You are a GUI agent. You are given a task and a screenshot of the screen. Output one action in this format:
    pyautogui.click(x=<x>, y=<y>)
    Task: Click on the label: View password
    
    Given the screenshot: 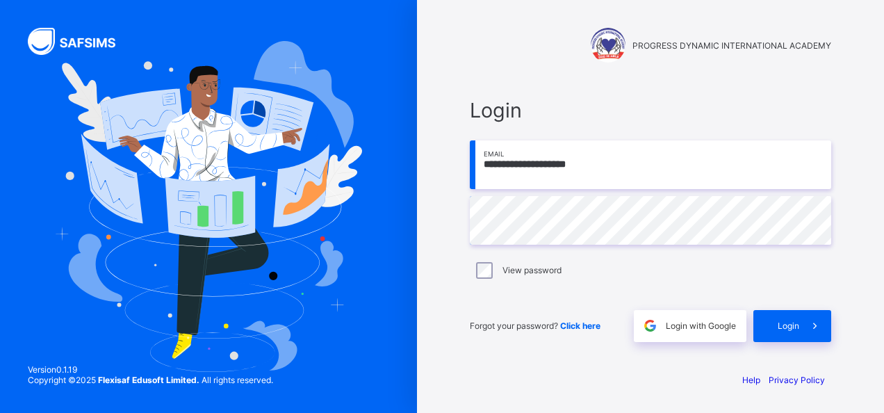 What is the action you would take?
    pyautogui.click(x=532, y=270)
    